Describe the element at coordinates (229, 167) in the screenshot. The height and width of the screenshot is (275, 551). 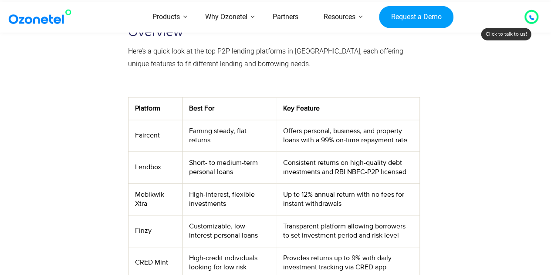
I see `td: Short- to medium-term personal loans` at that location.